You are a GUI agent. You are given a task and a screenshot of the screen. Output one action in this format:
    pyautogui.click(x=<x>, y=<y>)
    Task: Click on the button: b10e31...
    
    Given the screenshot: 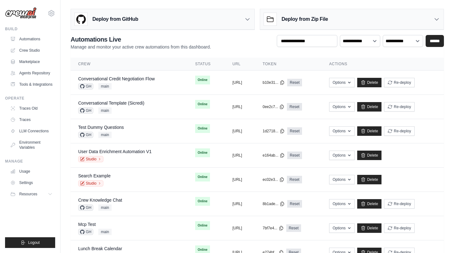 What is the action you would take?
    pyautogui.click(x=273, y=83)
    